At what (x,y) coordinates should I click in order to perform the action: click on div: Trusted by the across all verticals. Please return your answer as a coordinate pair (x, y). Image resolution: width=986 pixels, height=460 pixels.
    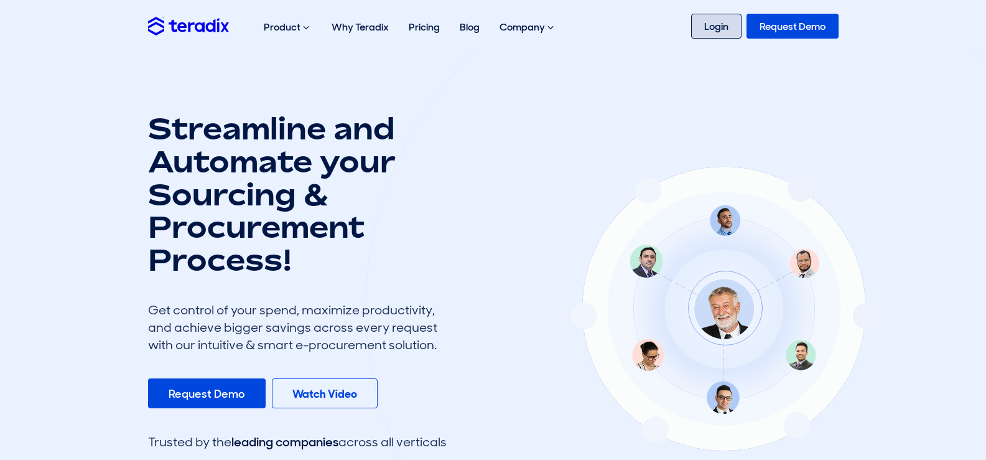
    Looking at the image, I should click on (297, 442).